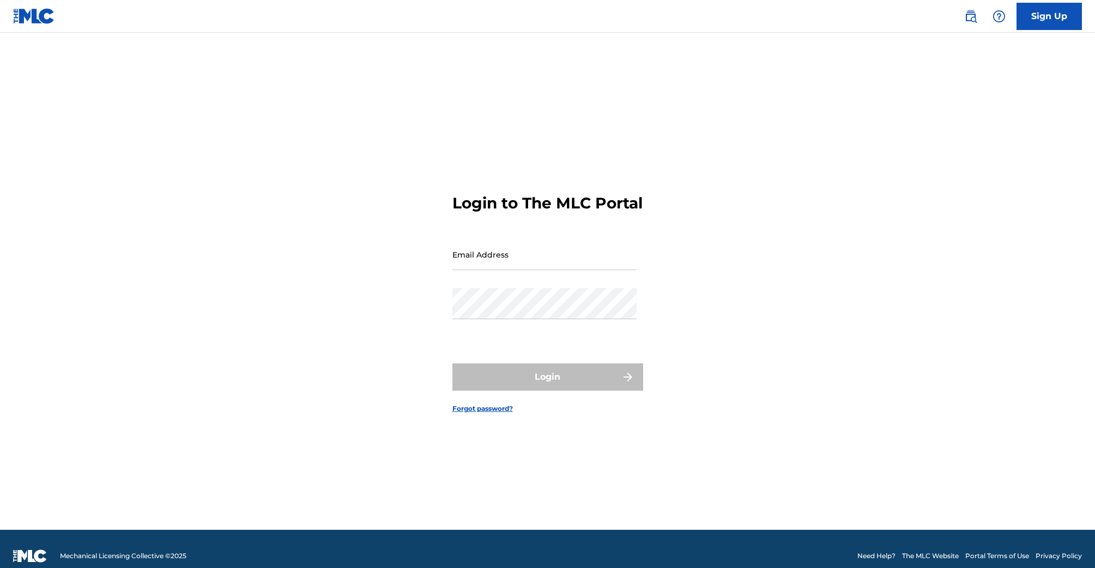  I want to click on img: MLC Logo, so click(34, 16).